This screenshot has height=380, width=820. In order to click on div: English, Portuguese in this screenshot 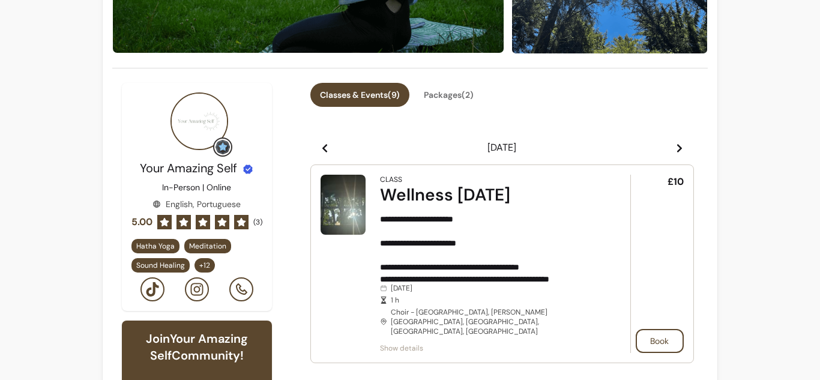, I will do `click(196, 204)`.